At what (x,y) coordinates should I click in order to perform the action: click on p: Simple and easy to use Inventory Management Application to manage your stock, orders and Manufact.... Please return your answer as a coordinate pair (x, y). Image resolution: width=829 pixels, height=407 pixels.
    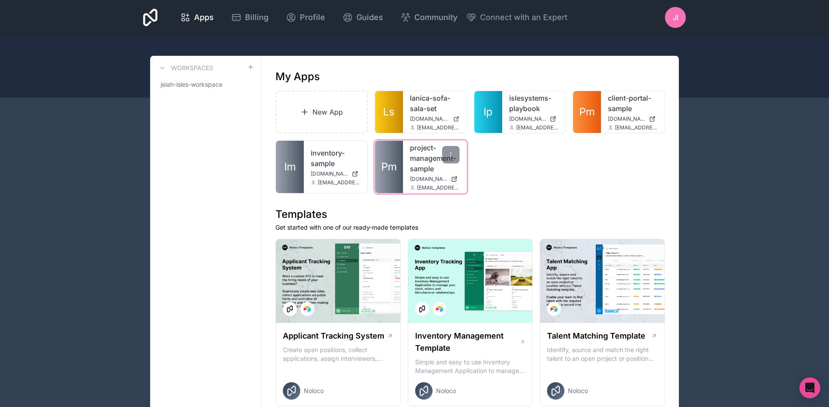
    Looking at the image, I should click on (471, 366).